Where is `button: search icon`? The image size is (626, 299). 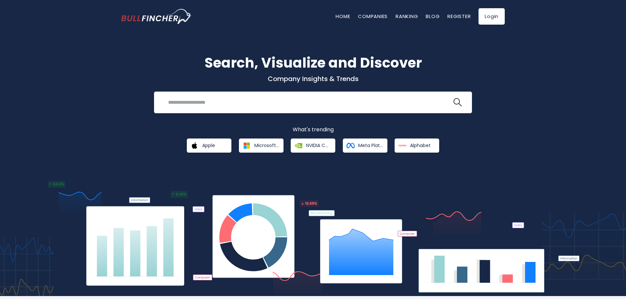
button: search icon is located at coordinates (458, 102).